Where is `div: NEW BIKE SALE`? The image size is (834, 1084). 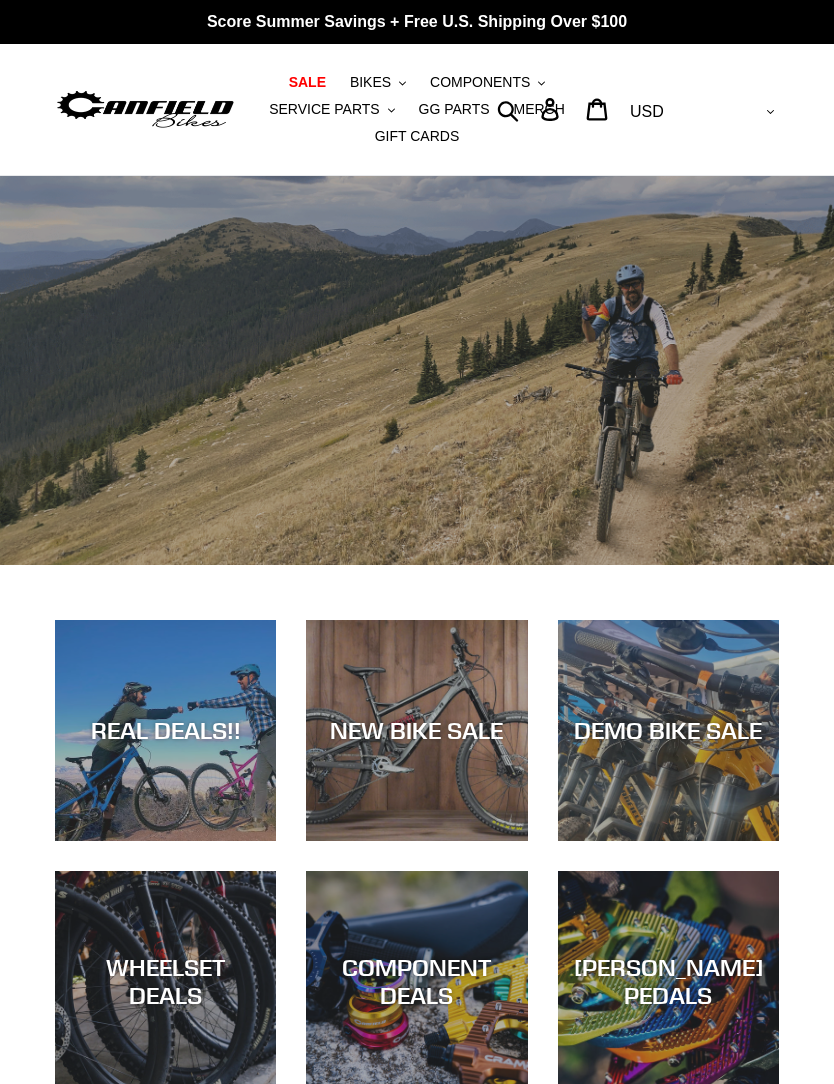 div: NEW BIKE SALE is located at coordinates (416, 730).